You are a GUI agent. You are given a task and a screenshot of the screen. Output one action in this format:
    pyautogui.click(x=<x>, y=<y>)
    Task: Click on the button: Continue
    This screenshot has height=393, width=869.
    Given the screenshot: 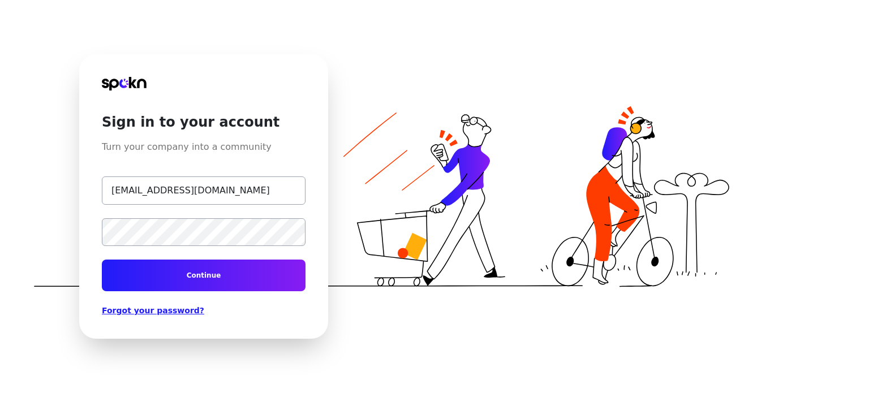 What is the action you would take?
    pyautogui.click(x=204, y=275)
    